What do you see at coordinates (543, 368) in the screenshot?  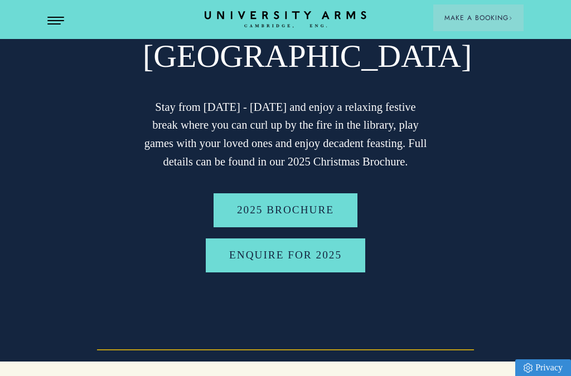 I see `a: Privacy` at bounding box center [543, 368].